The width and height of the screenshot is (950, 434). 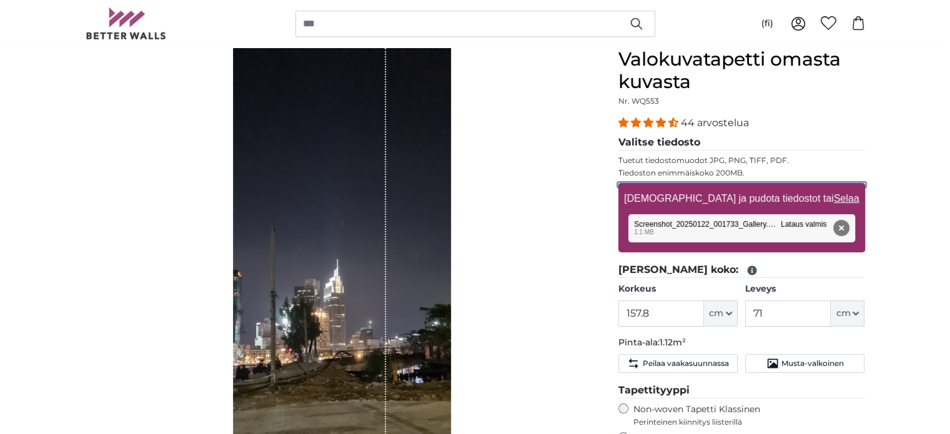 What do you see at coordinates (685, 364) in the screenshot?
I see `span: Peilaa vaakasuunnassa` at bounding box center [685, 364].